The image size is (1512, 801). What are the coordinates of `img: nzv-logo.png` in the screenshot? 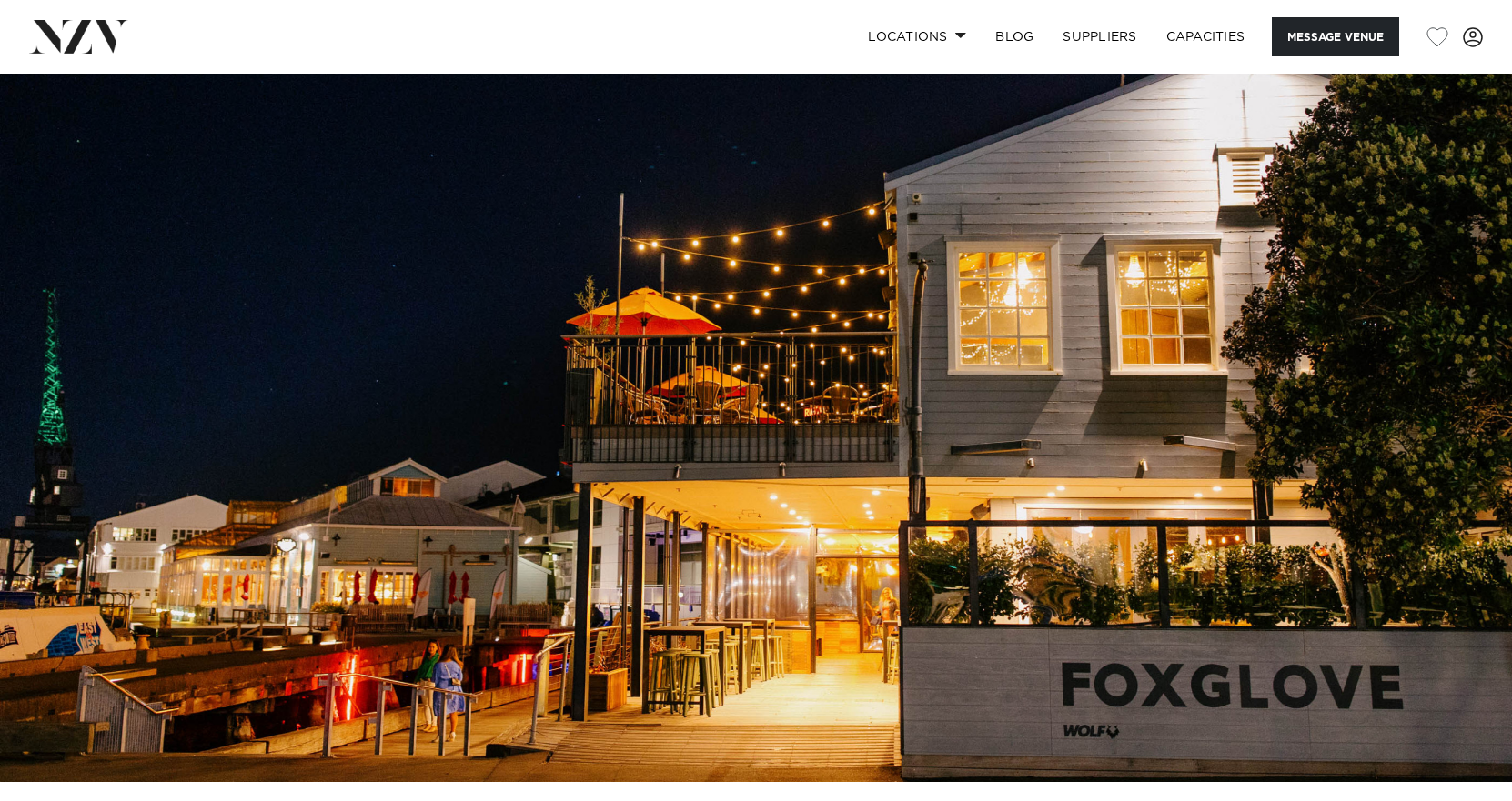 It's located at (78, 37).